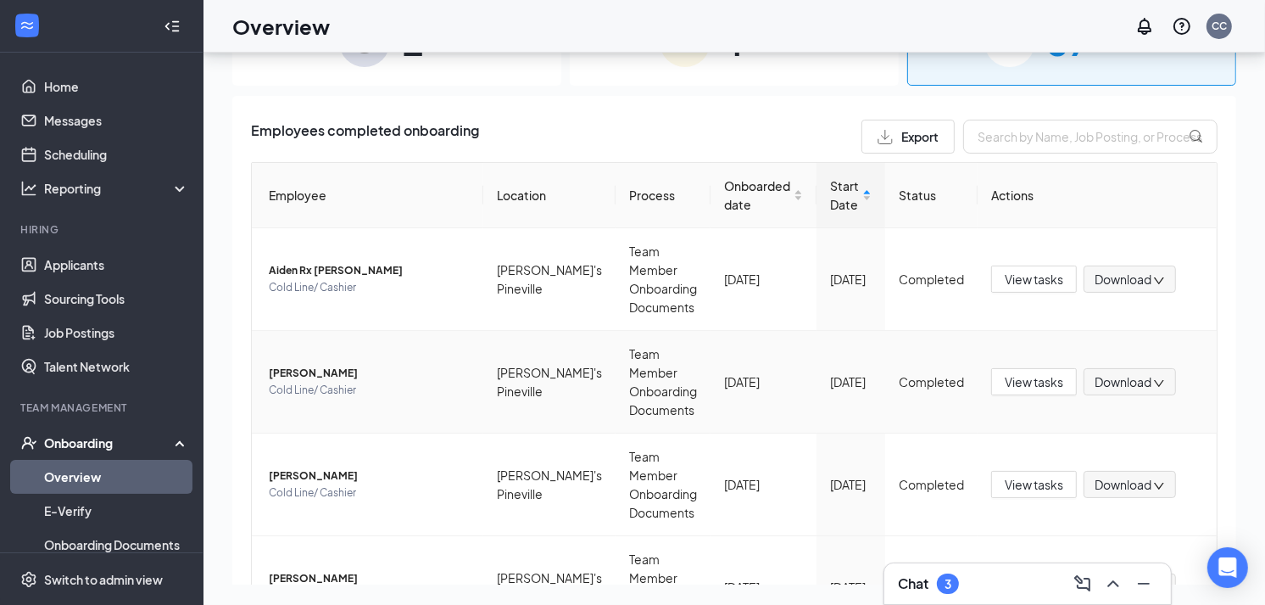  What do you see at coordinates (109, 443) in the screenshot?
I see `div: Onboarding` at bounding box center [109, 443].